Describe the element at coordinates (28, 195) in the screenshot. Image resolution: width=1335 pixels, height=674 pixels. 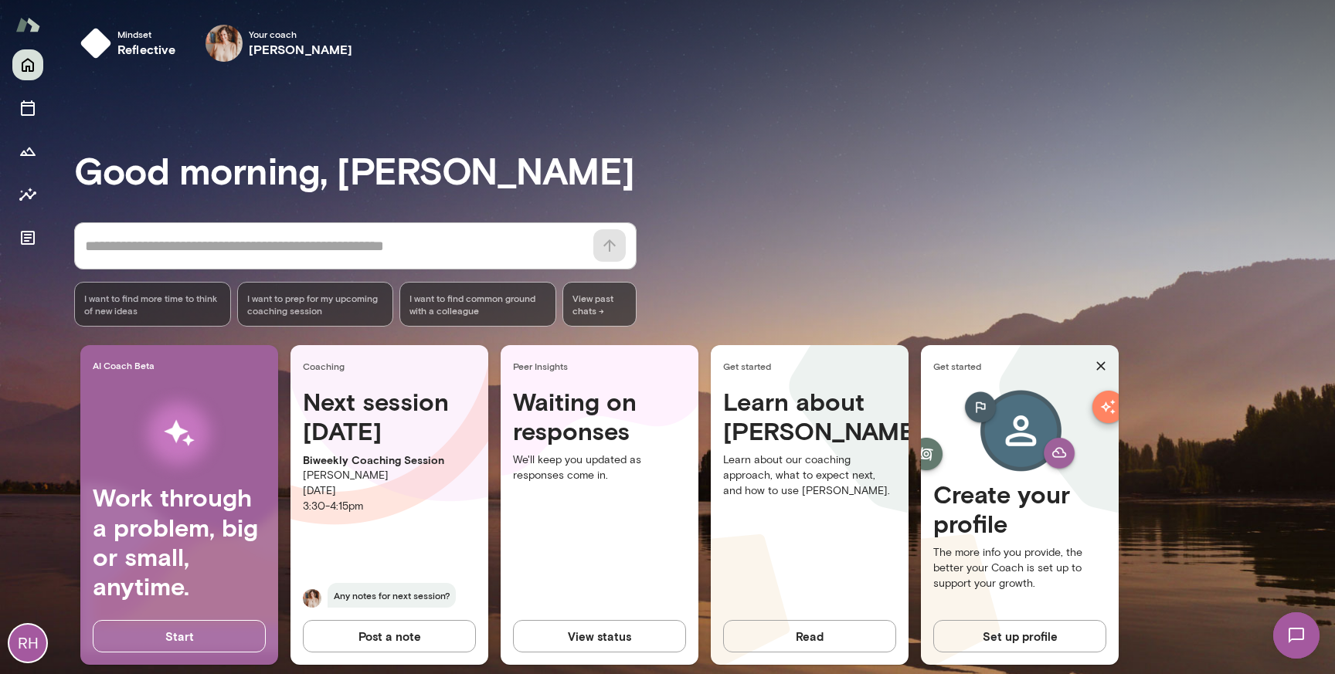
I see `button: Insights` at that location.